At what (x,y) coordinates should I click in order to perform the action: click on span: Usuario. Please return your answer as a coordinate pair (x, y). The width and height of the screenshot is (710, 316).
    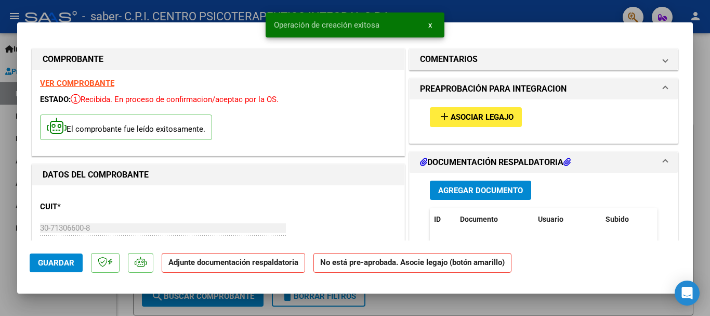
    Looking at the image, I should click on (551, 219).